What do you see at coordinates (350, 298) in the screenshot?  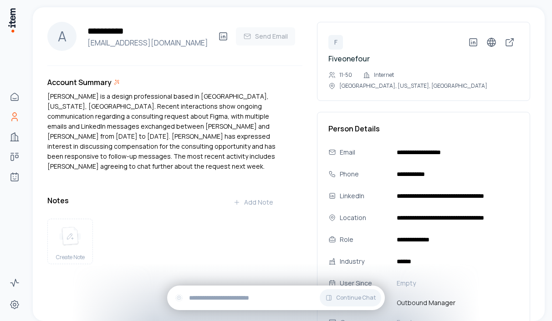 I see `button: Continue Chat` at bounding box center [350, 298].